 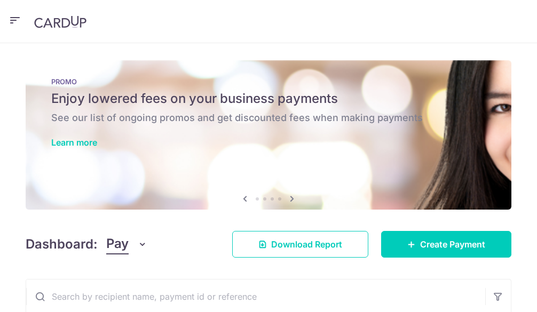 What do you see at coordinates (306, 245) in the screenshot?
I see `span: Download Report` at bounding box center [306, 245].